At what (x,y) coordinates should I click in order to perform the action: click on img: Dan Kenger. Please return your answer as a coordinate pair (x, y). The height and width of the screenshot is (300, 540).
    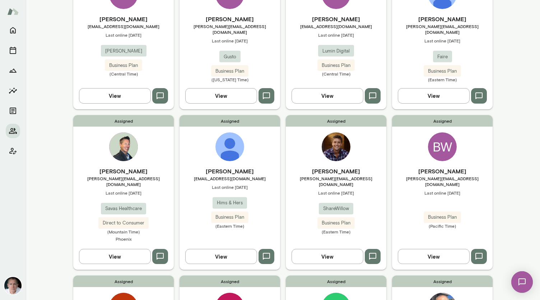
    Looking at the image, I should click on (230, 147).